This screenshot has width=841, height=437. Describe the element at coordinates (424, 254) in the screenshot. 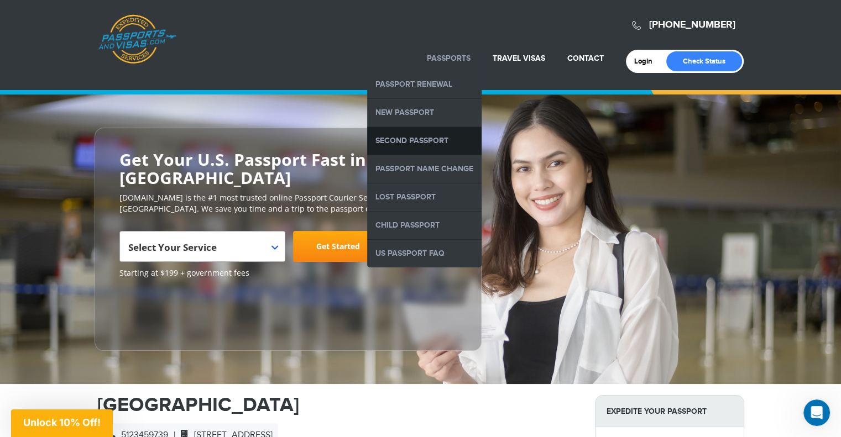

I see `a: US Passport FAQ` at that location.